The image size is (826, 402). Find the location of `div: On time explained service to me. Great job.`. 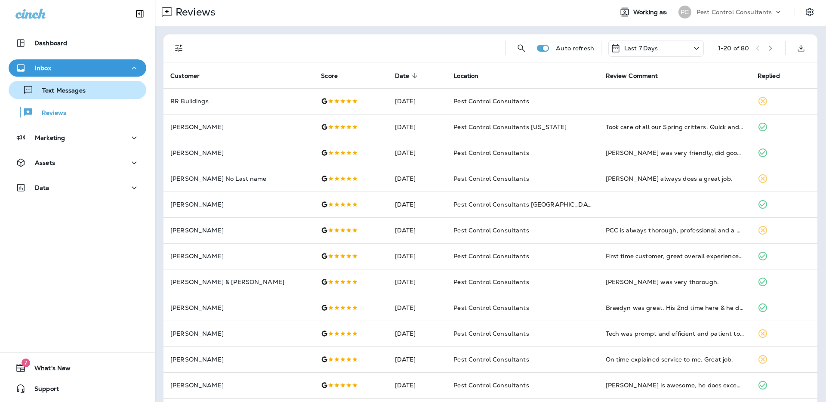

div: On time explained service to me. Great job. is located at coordinates (674, 359).